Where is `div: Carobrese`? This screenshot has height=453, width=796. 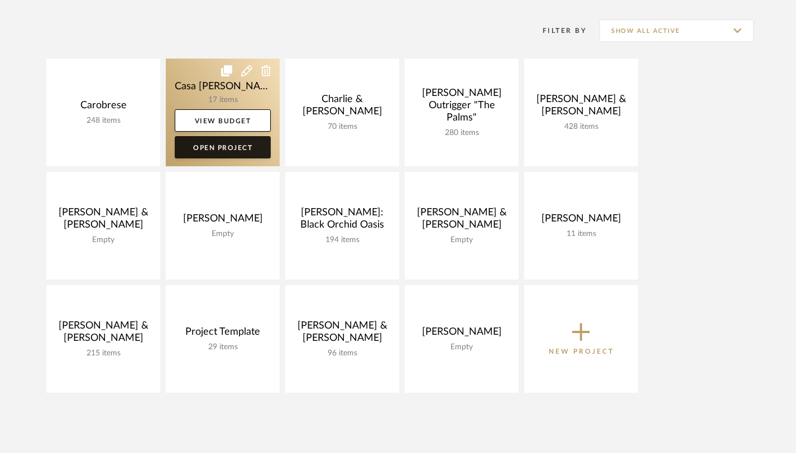 div: Carobrese is located at coordinates (103, 108).